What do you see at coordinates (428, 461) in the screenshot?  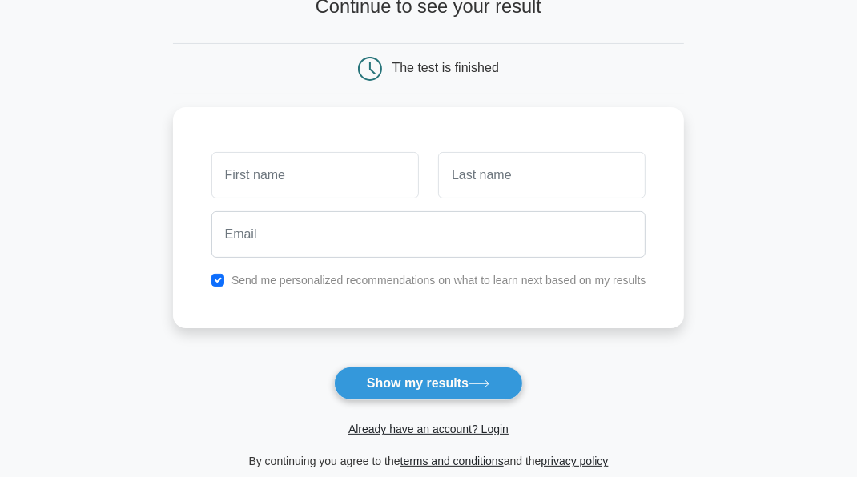 I see `div: By continuing you agree to the and the` at bounding box center [428, 461].